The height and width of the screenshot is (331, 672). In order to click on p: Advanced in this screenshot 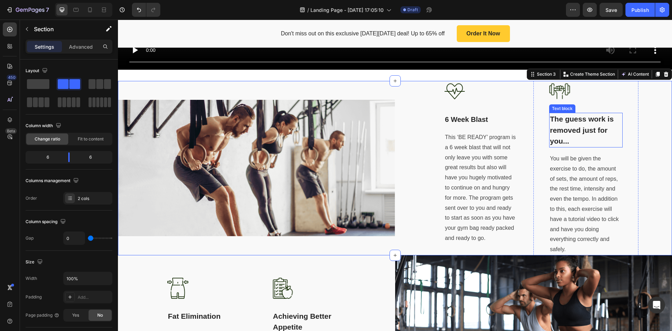, I will do `click(81, 47)`.